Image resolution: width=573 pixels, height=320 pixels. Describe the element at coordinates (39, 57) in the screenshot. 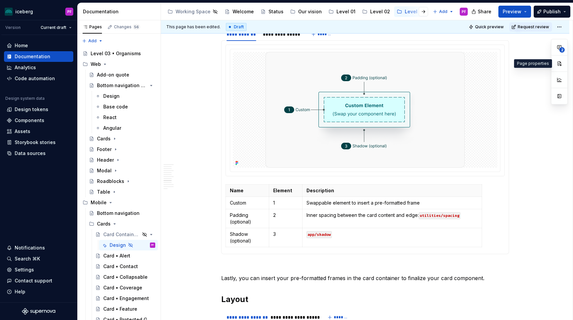

I see `a: Documentation` at that location.